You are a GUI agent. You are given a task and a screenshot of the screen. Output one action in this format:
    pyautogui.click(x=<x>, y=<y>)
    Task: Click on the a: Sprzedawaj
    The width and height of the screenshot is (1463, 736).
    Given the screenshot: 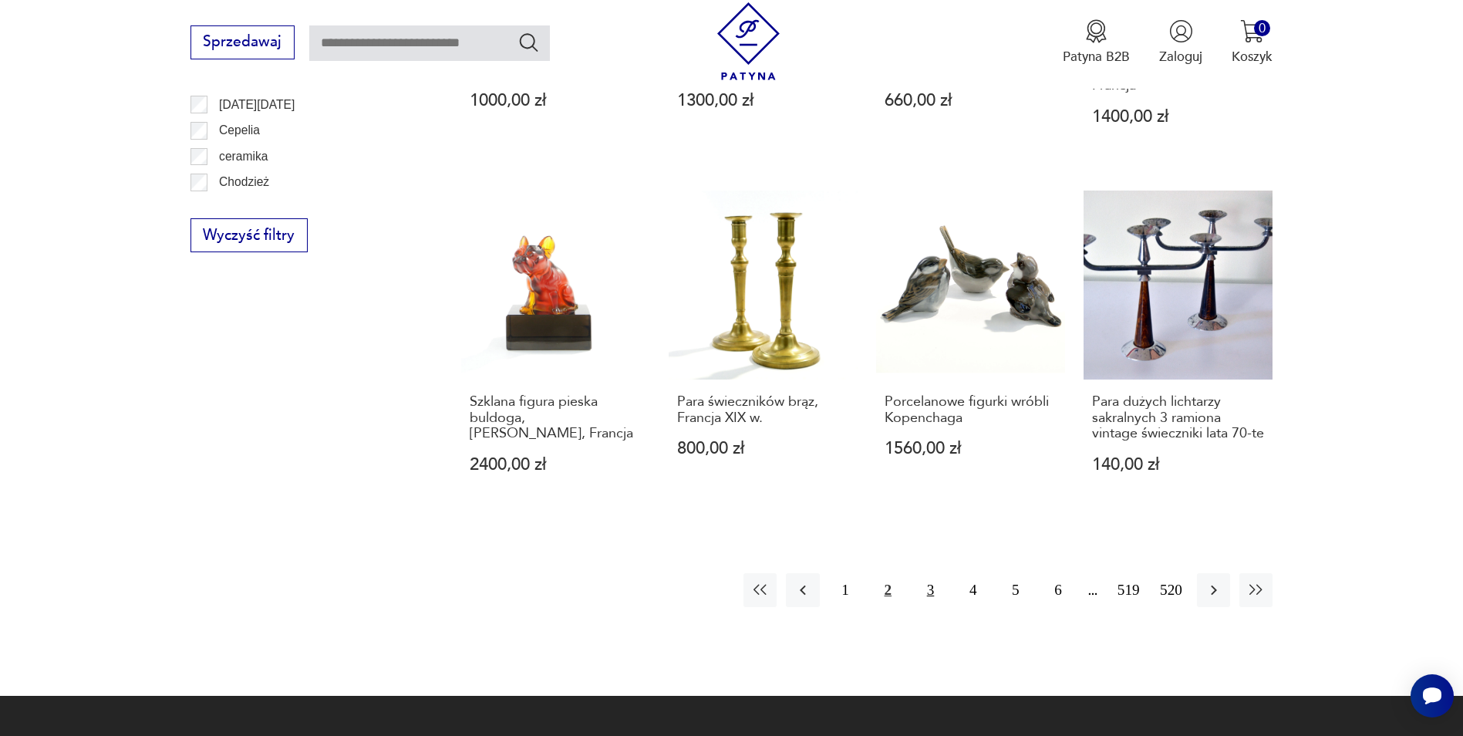 What is the action you would take?
    pyautogui.click(x=242, y=43)
    